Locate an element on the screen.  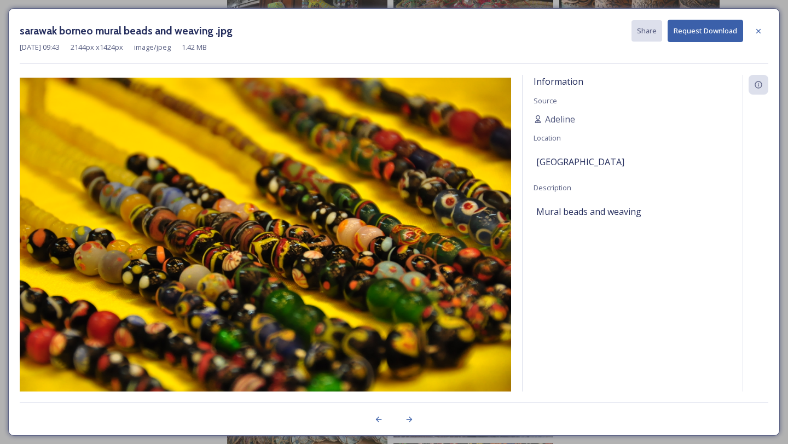
span: 2144 px x 1424 px is located at coordinates (97, 47).